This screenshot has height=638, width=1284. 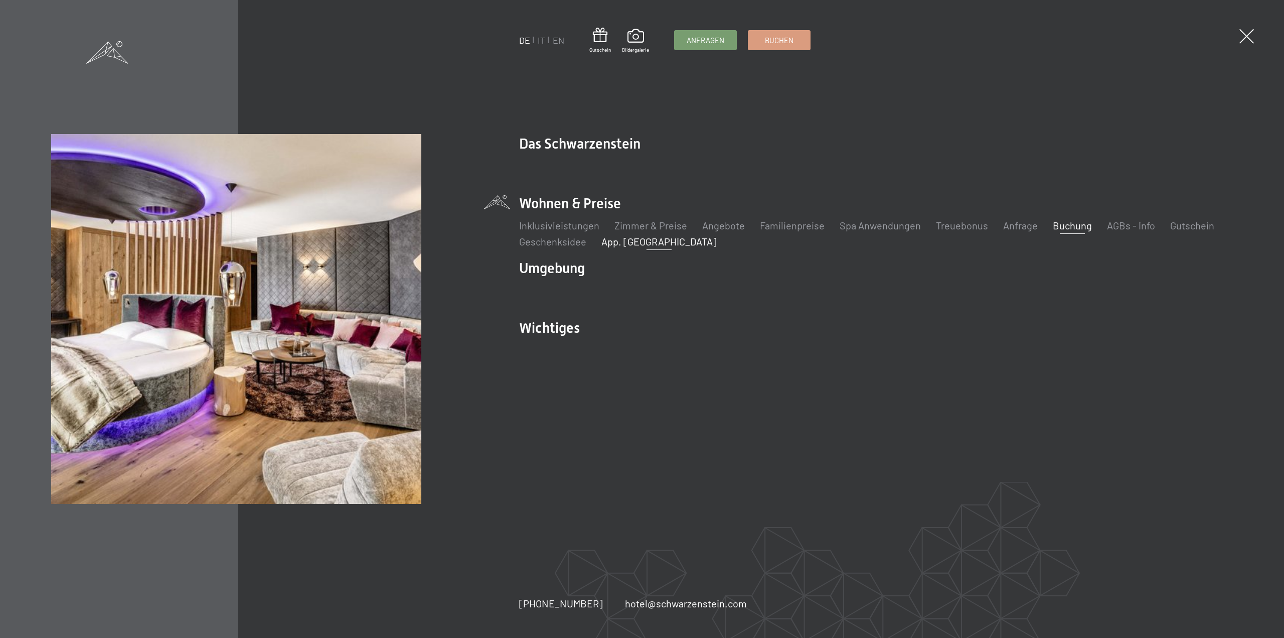 What do you see at coordinates (651, 225) in the screenshot?
I see `a: Zimmer & Preise` at bounding box center [651, 225].